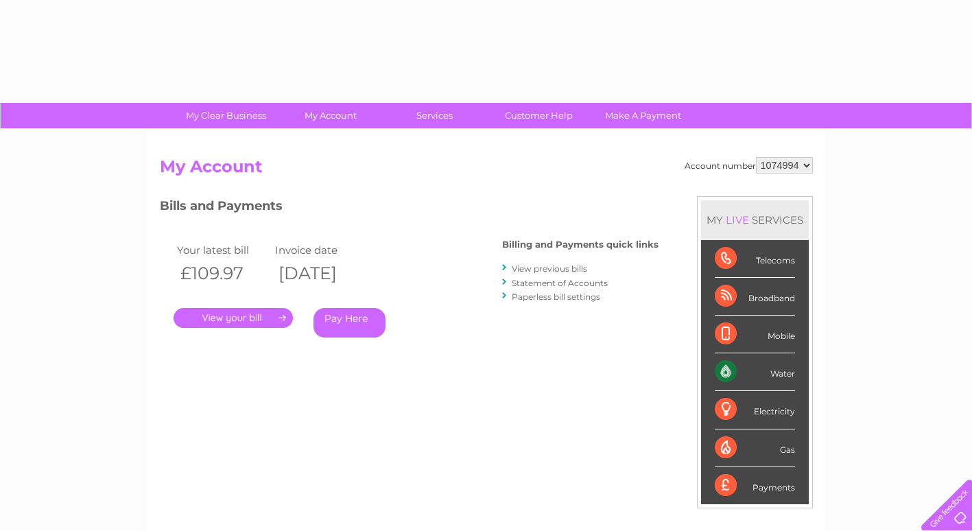 This screenshot has height=531, width=972. Describe the element at coordinates (538, 115) in the screenshot. I see `a: Customer Help` at that location.